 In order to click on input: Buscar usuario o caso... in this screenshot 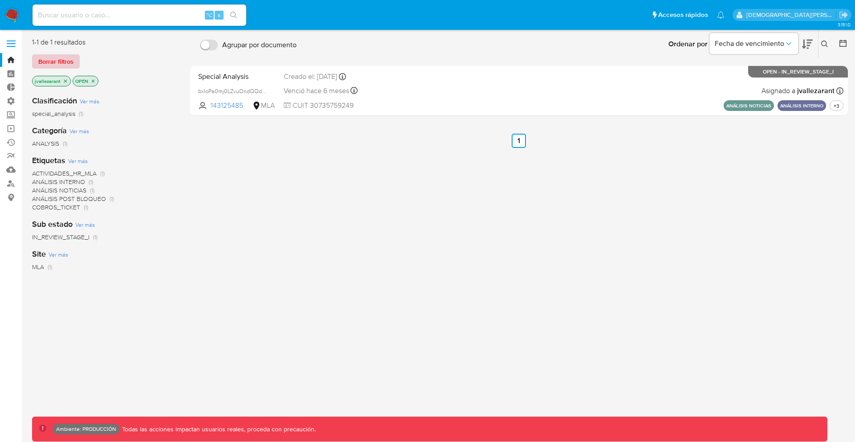, I will do `click(139, 15)`.